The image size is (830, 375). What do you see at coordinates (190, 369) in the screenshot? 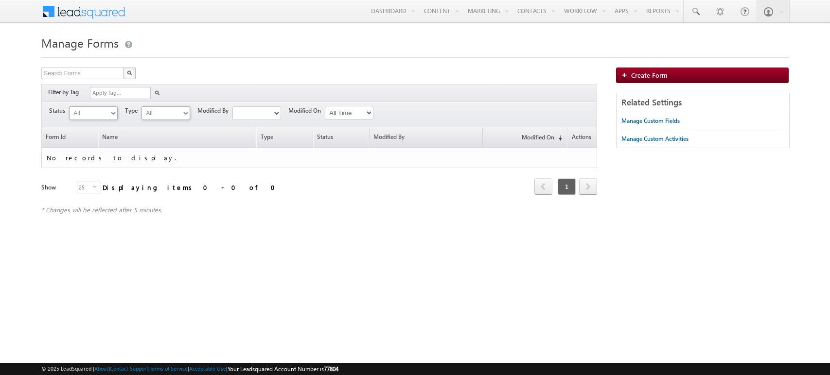
I see `span: © 2025 LeadSquared | | | | |` at bounding box center [190, 369].